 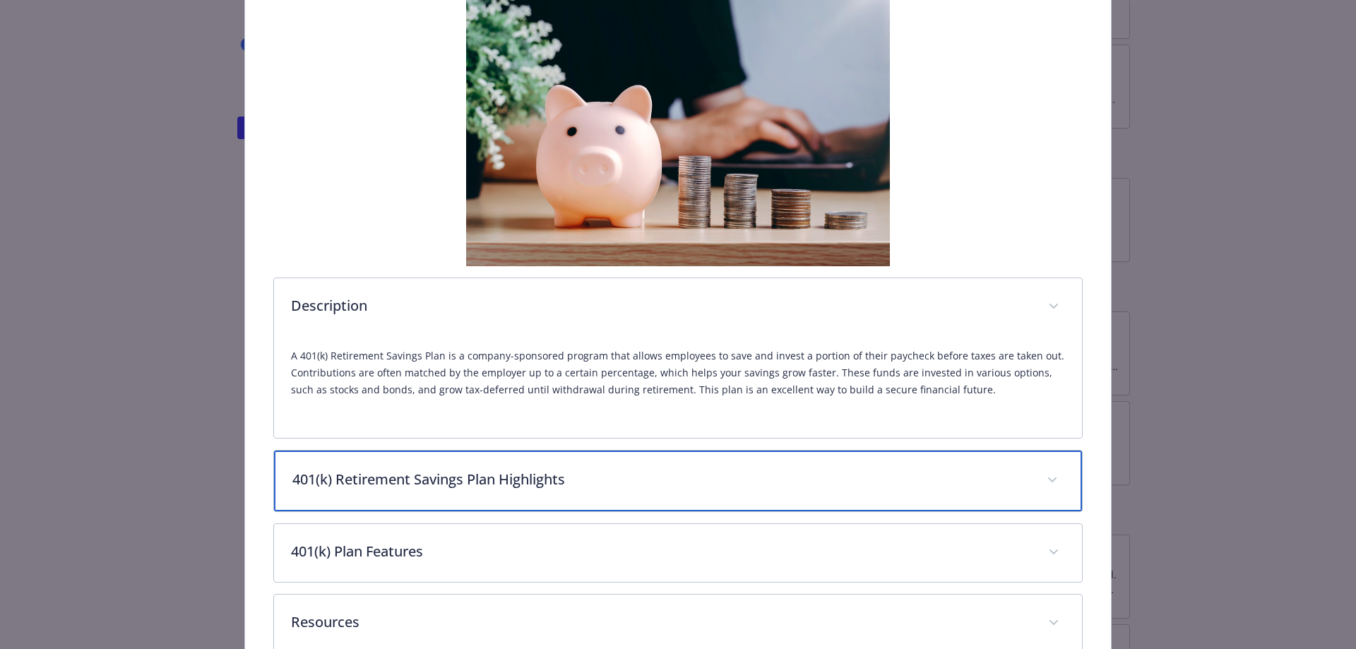 What do you see at coordinates (661, 552) in the screenshot?
I see `p: 401(k) Plan Features` at bounding box center [661, 552].